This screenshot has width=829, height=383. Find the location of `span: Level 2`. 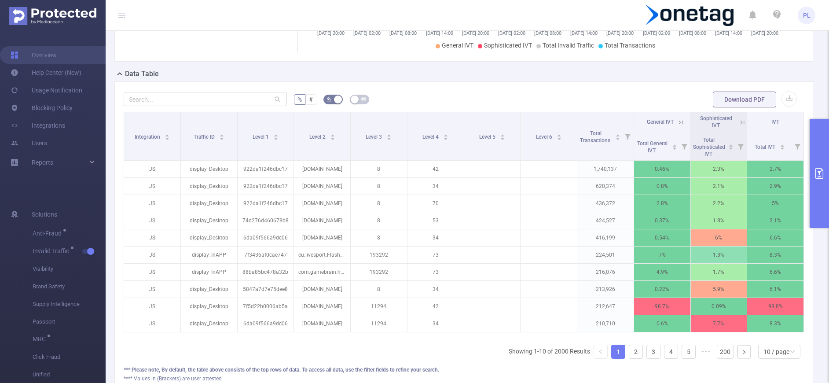

span: Level 2 is located at coordinates (318, 137).